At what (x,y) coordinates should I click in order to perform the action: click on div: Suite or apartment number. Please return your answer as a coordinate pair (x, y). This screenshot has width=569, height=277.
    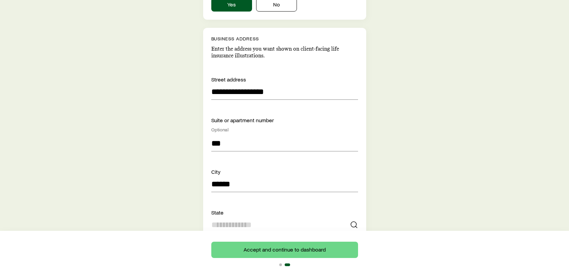
    Looking at the image, I should click on (285, 124).